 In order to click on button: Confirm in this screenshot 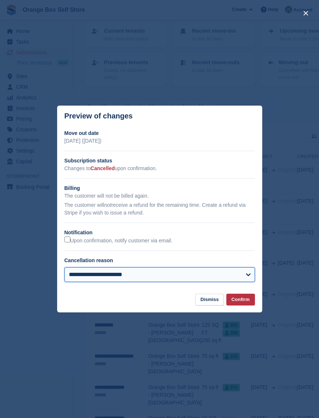, I will do `click(241, 300)`.